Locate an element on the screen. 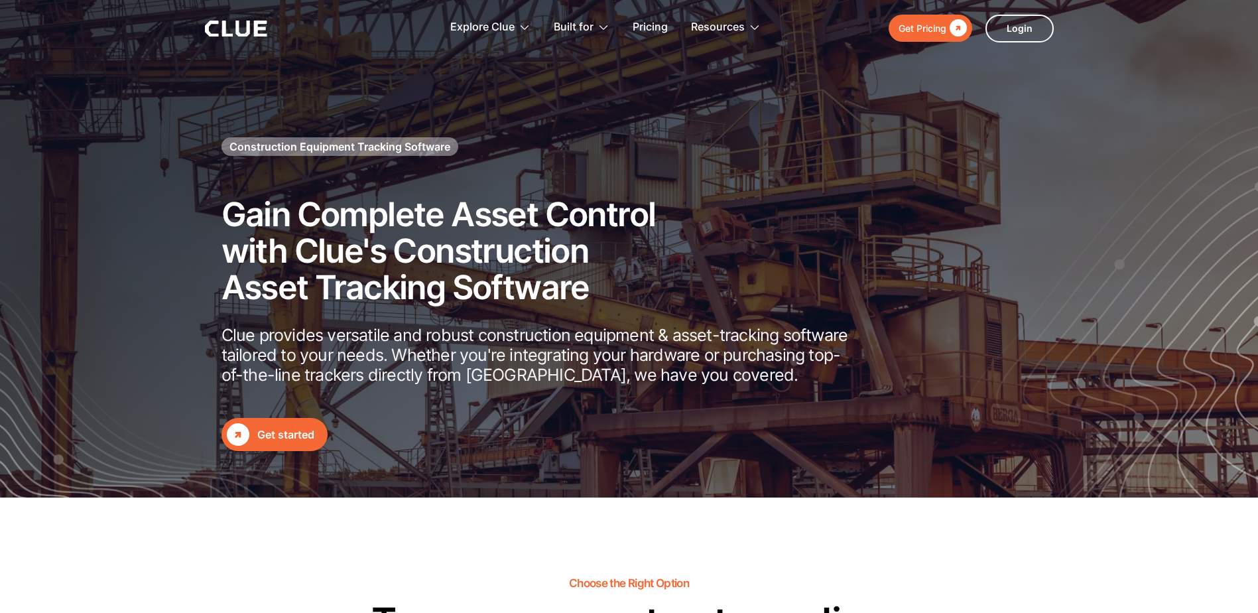 This screenshot has height=613, width=1258. div: Get started is located at coordinates (286, 434).